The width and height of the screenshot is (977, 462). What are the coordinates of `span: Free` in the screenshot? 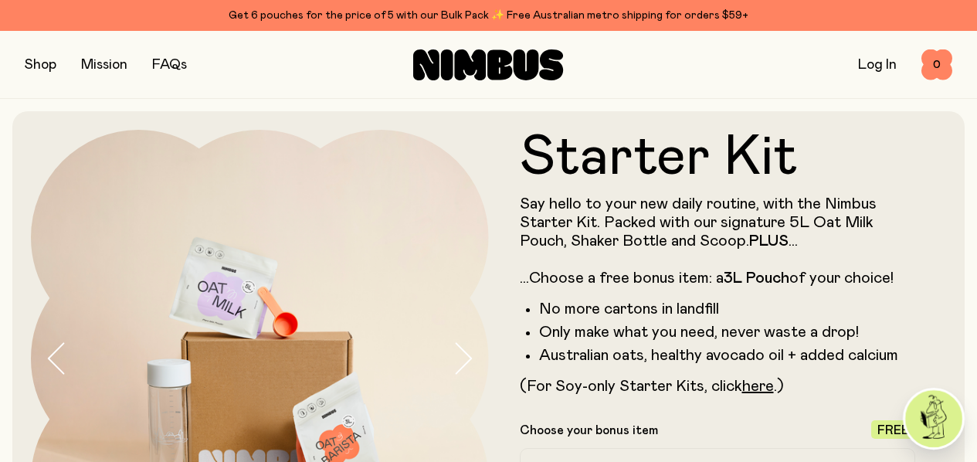 It's located at (893, 430).